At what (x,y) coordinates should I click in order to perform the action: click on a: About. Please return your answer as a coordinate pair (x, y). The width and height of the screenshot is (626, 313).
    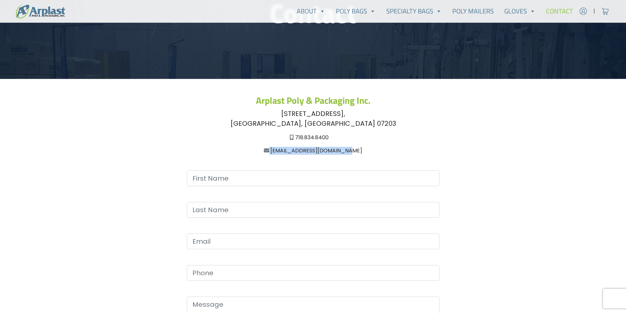
    Looking at the image, I should click on (311, 11).